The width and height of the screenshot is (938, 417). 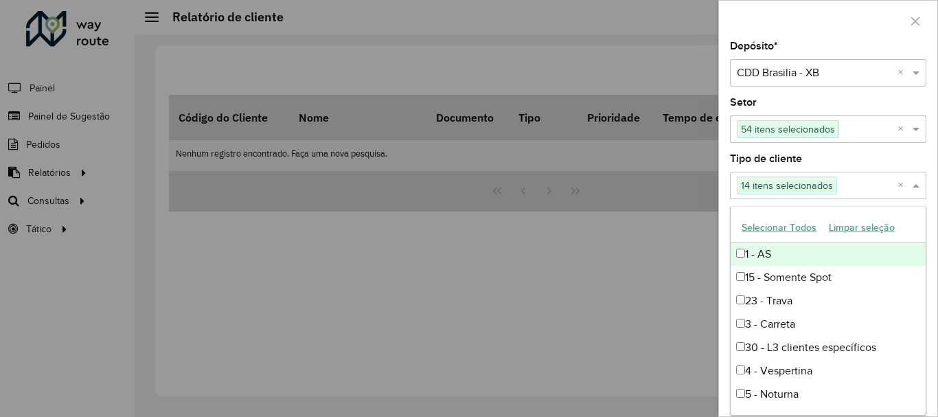 I want to click on div: 30 - L3 clientes específicos, so click(x=828, y=347).